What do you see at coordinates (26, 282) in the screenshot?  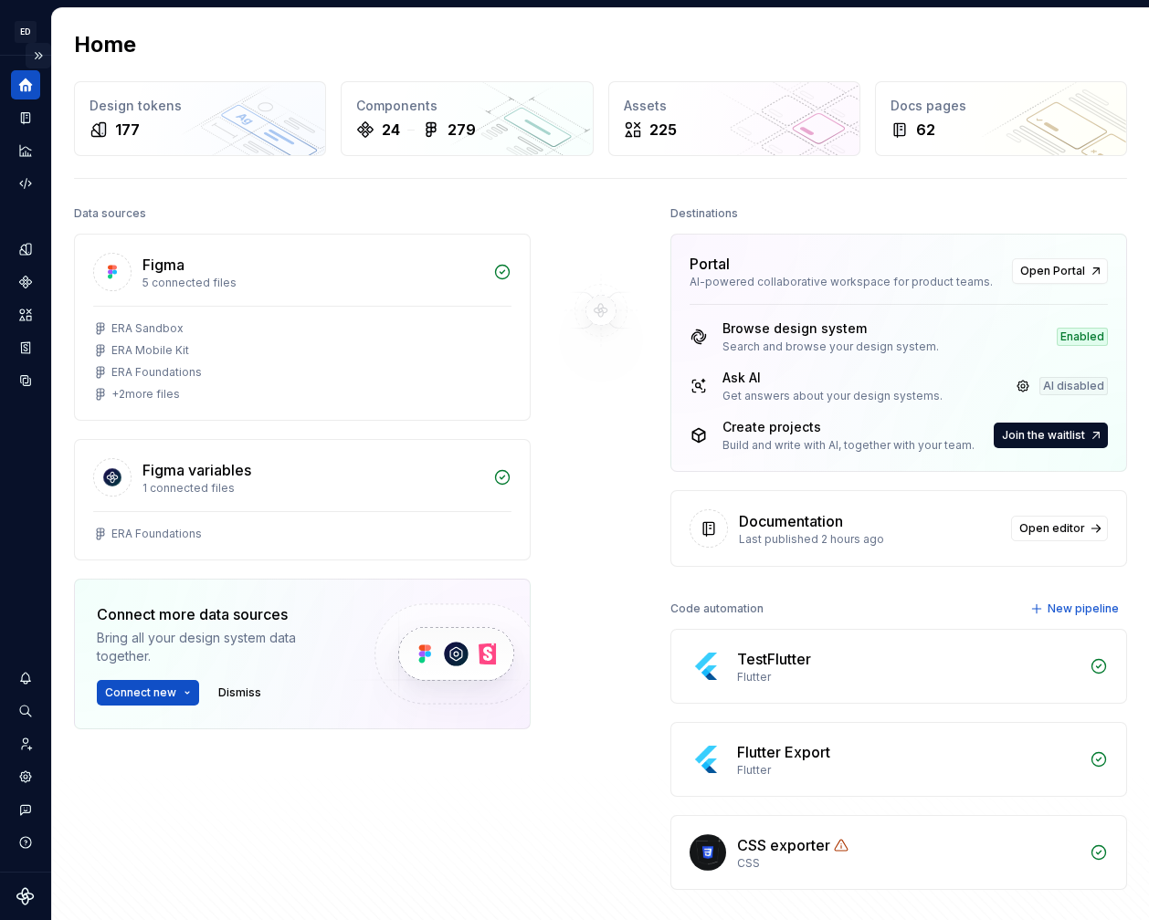 I see `a: Components` at bounding box center [26, 282].